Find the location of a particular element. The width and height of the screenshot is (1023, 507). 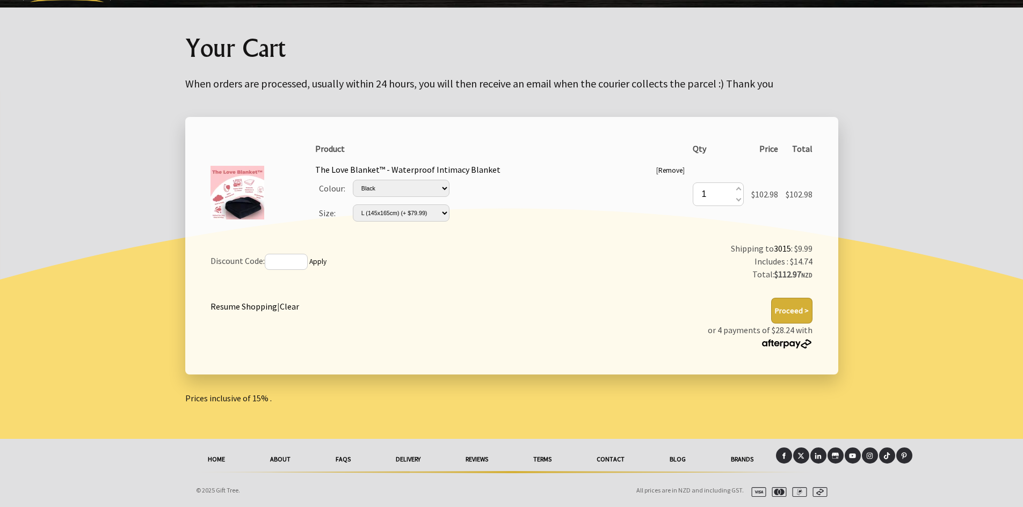

p: or 4 payments of $28.24 with is located at coordinates (760, 337).